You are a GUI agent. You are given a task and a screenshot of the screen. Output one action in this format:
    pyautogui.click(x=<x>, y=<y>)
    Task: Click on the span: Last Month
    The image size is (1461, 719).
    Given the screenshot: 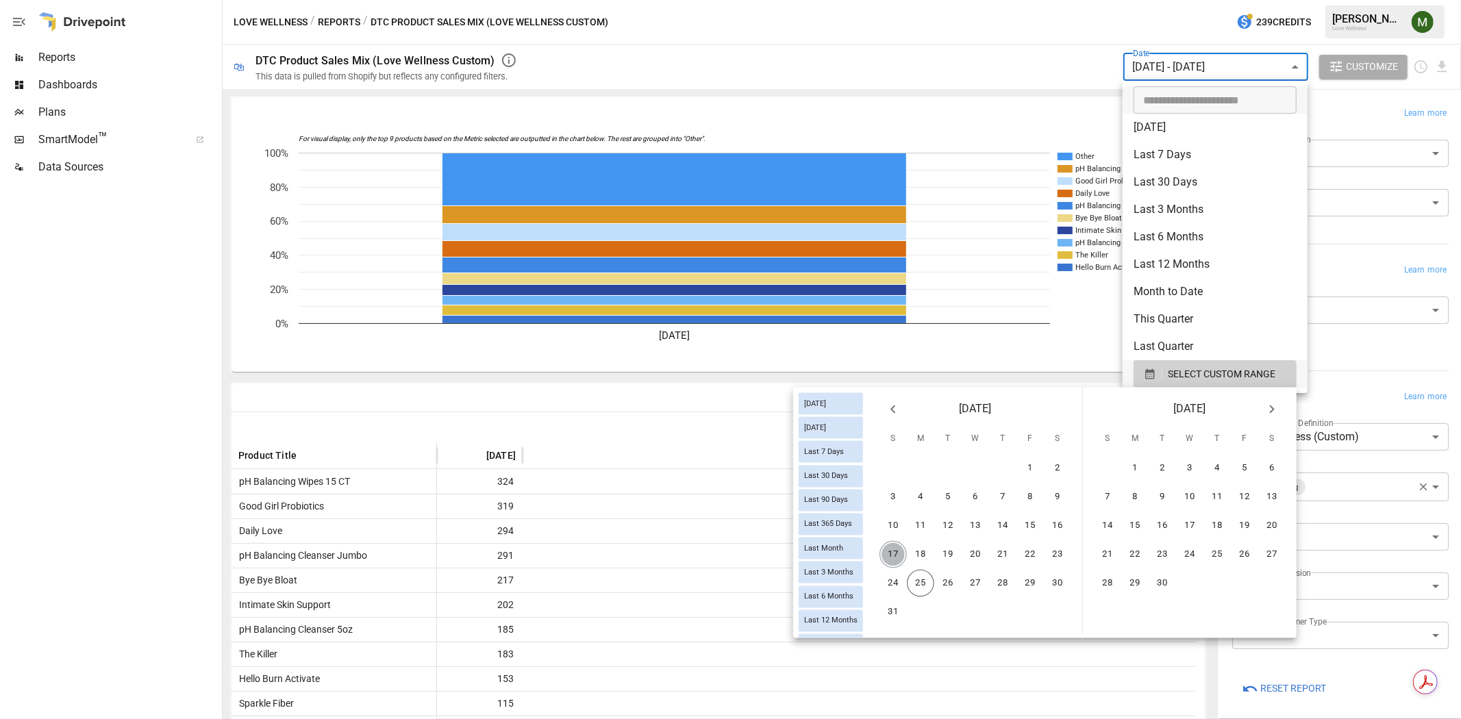 What is the action you would take?
    pyautogui.click(x=823, y=548)
    